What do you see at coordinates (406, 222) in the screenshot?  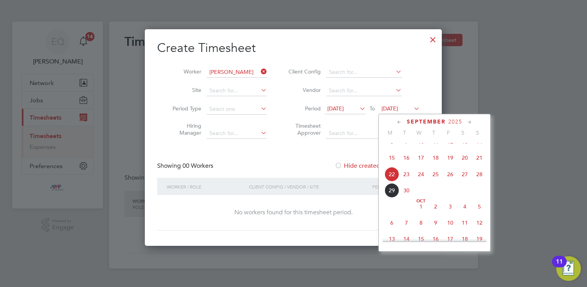 I see `span: 7` at bounding box center [406, 222].